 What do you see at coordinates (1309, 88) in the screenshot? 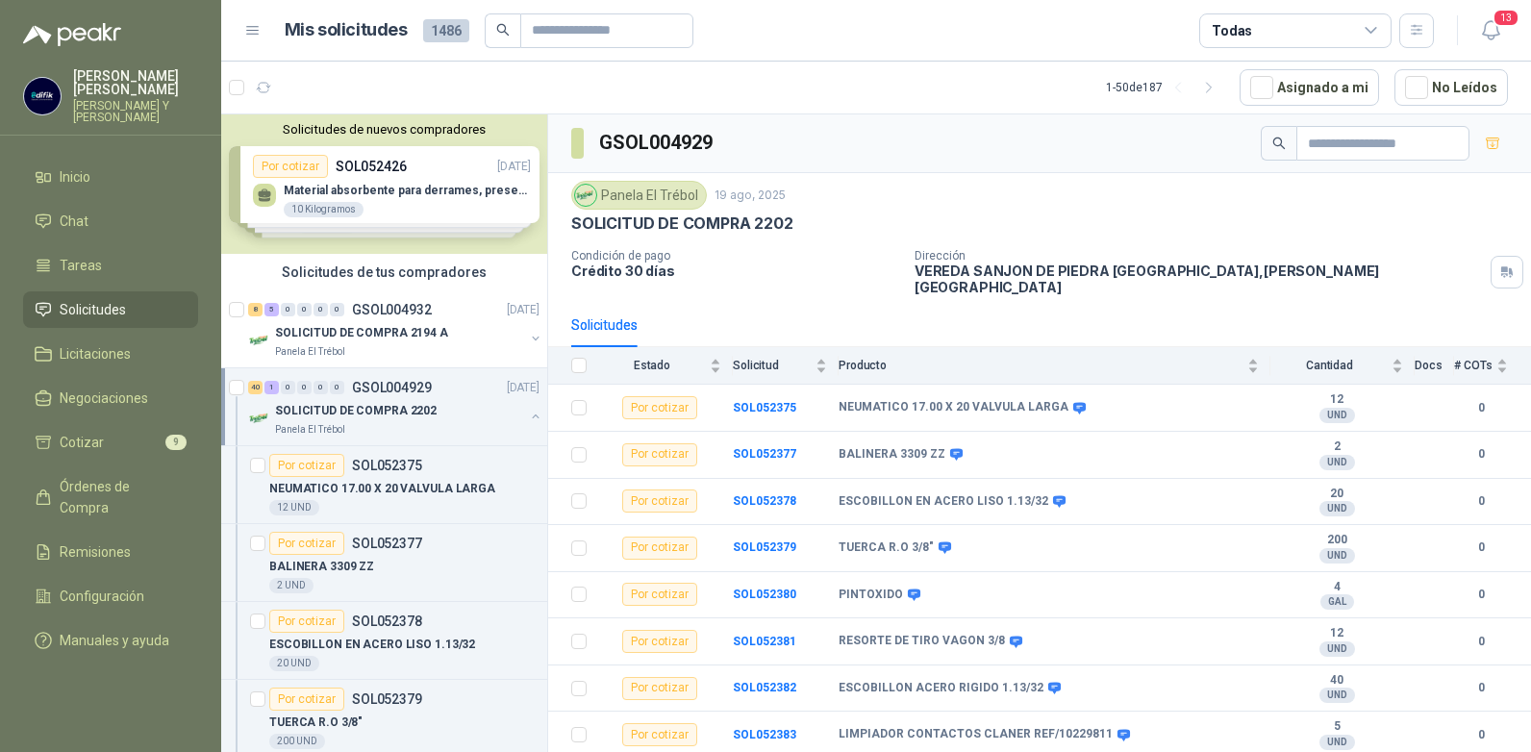
I see `button: Asignado a mi` at bounding box center [1309, 88].